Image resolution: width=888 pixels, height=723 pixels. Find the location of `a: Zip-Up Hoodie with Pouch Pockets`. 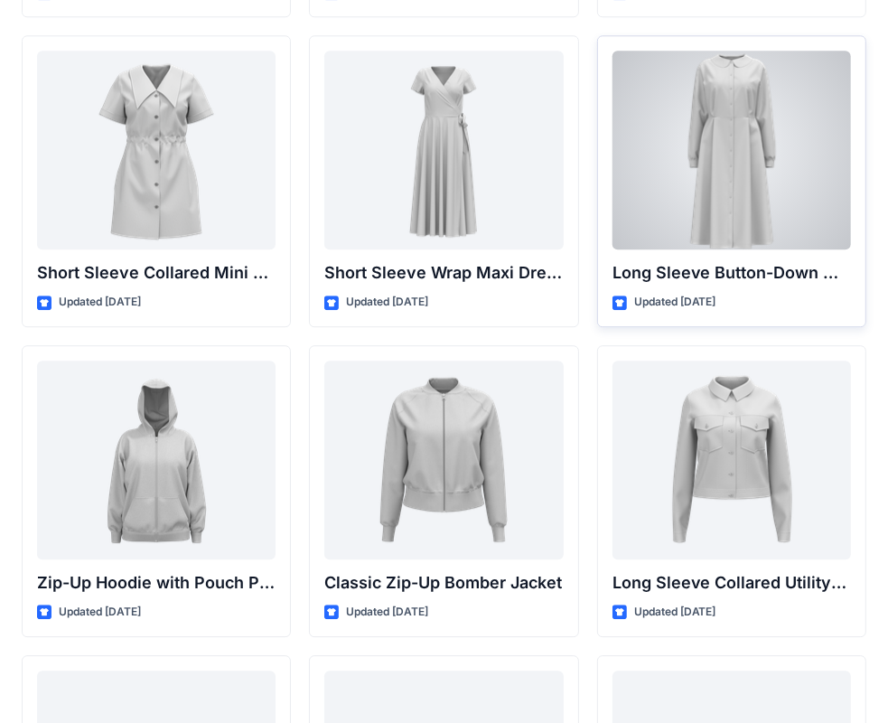

a: Zip-Up Hoodie with Pouch Pockets is located at coordinates (156, 460).